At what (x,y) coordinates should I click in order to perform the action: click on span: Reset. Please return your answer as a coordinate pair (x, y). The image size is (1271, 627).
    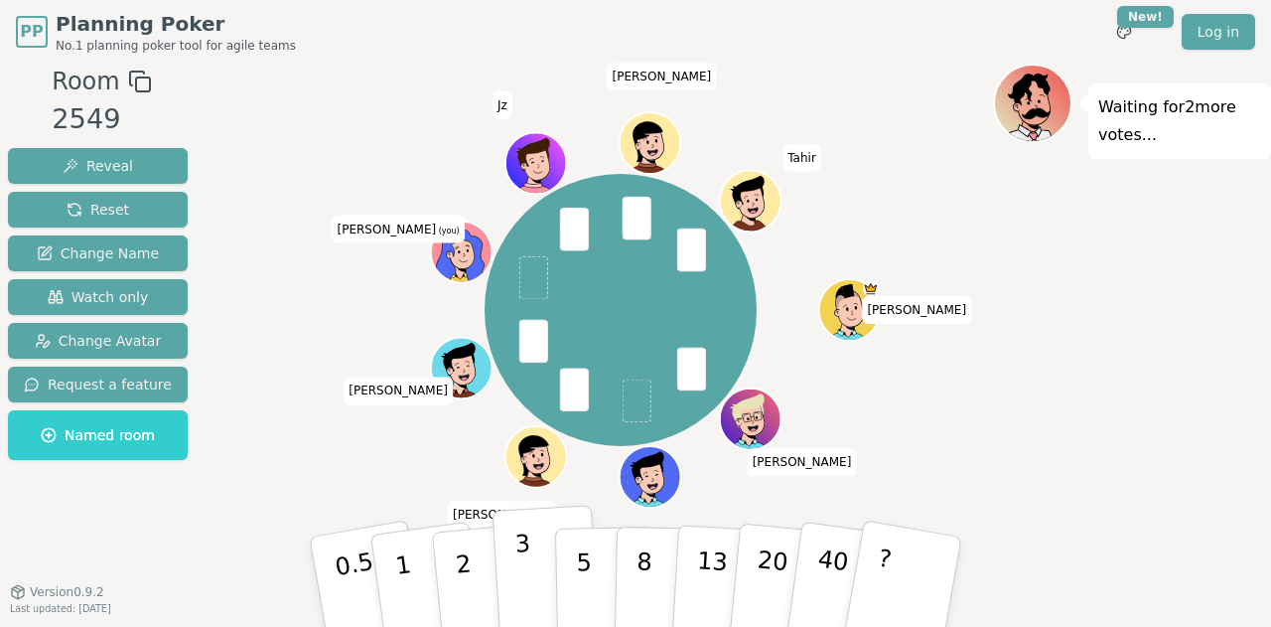
    Looking at the image, I should click on (97, 210).